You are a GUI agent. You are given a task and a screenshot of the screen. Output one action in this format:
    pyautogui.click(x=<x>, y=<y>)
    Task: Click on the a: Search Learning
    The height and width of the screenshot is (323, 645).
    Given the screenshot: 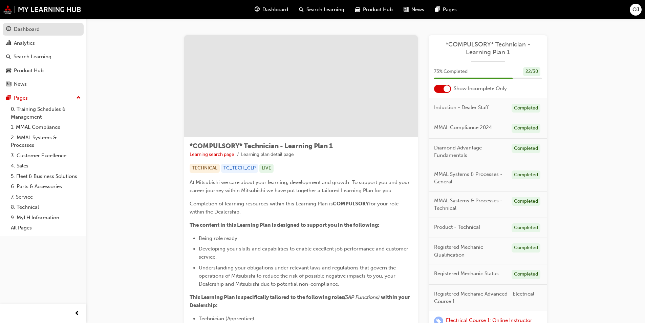 What is the action you would take?
    pyautogui.click(x=43, y=57)
    